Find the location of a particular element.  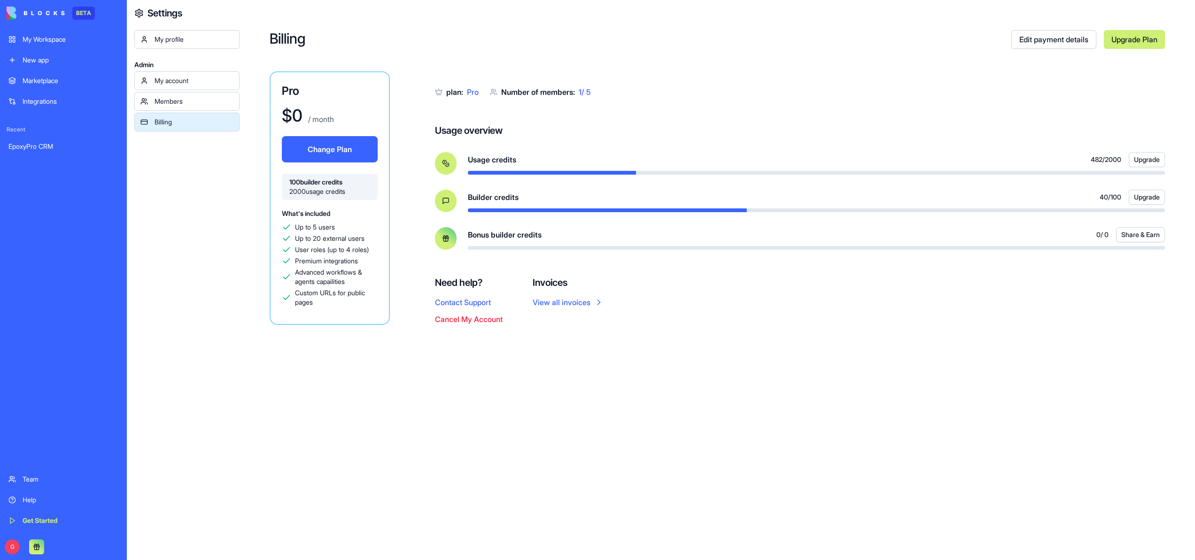

button: Cancel My Account is located at coordinates (469, 319).